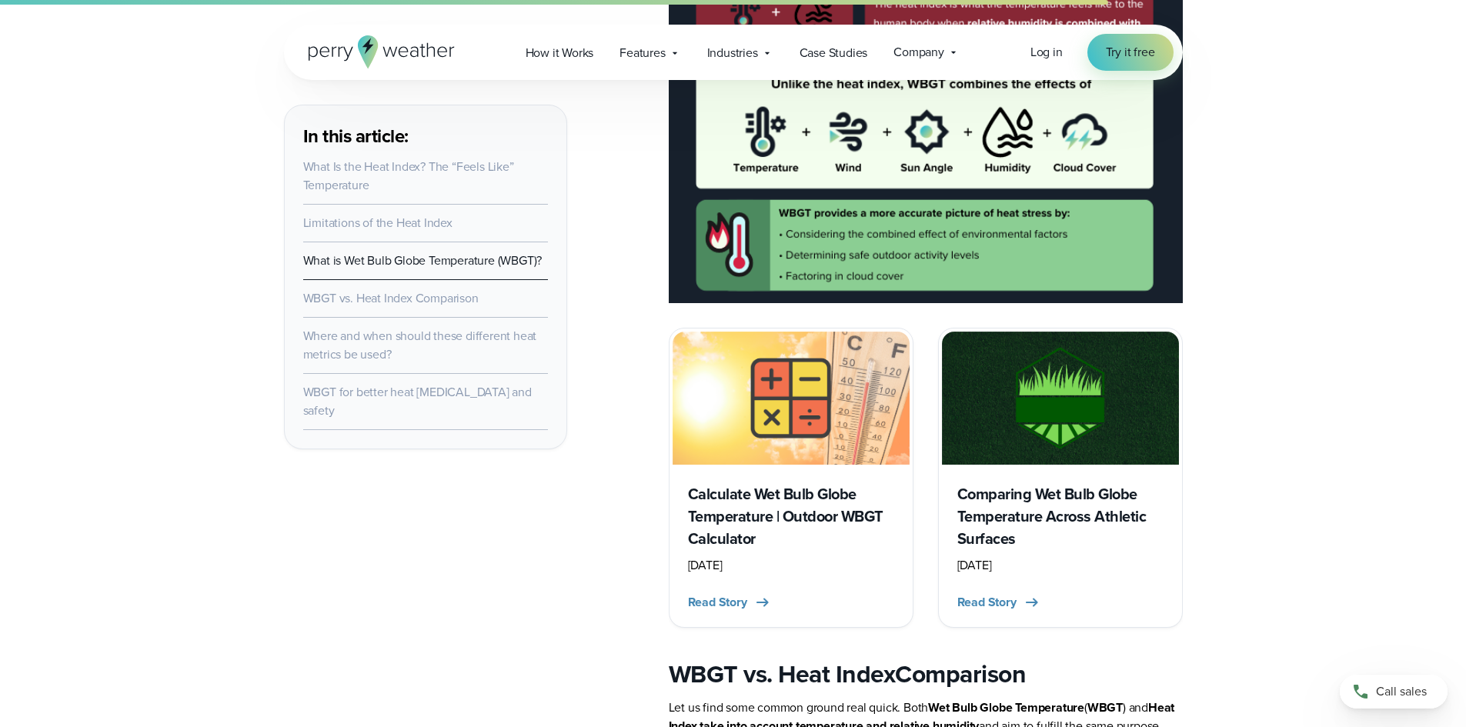 This screenshot has height=727, width=1466. Describe the element at coordinates (919, 52) in the screenshot. I see `span: Company` at that location.